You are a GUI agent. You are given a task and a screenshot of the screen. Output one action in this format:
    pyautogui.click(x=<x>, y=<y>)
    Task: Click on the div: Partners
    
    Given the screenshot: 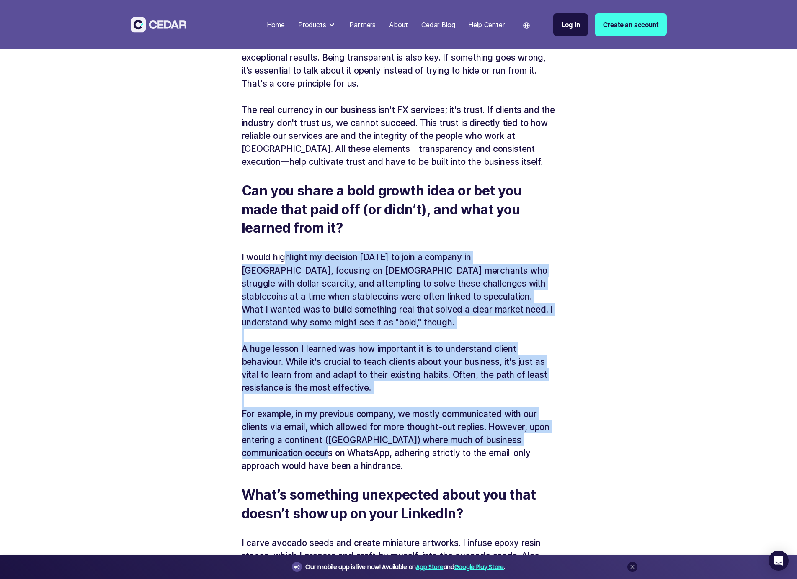 What is the action you would take?
    pyautogui.click(x=362, y=25)
    